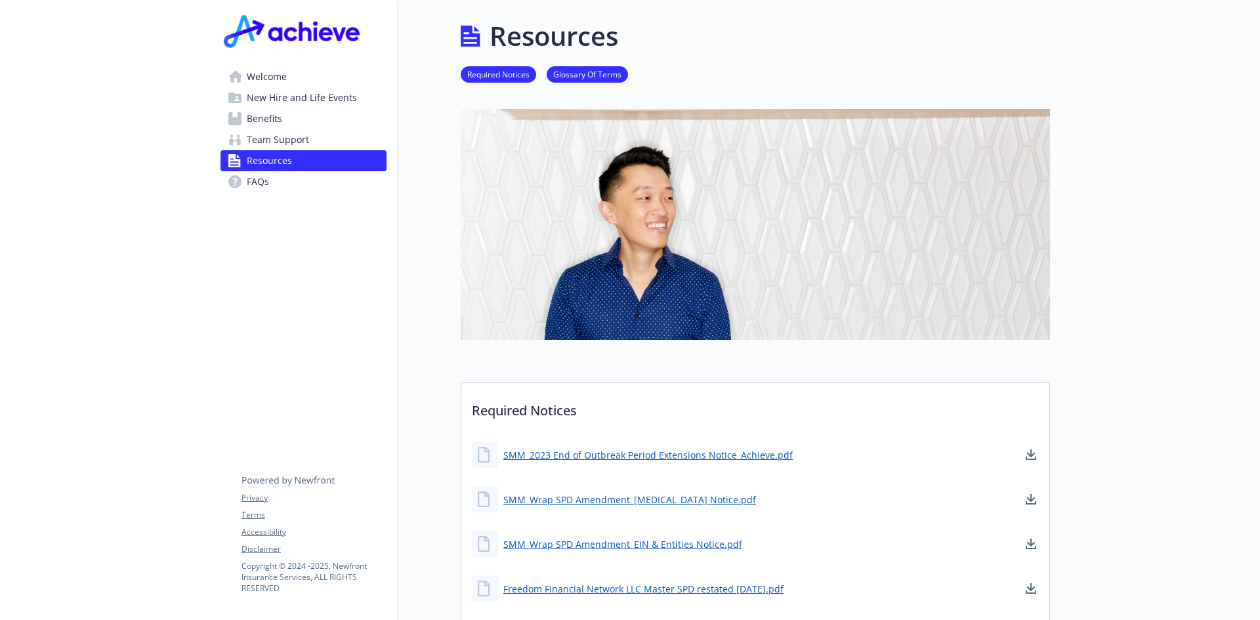 The height and width of the screenshot is (620, 1260). Describe the element at coordinates (303, 140) in the screenshot. I see `a: Team Support` at that location.